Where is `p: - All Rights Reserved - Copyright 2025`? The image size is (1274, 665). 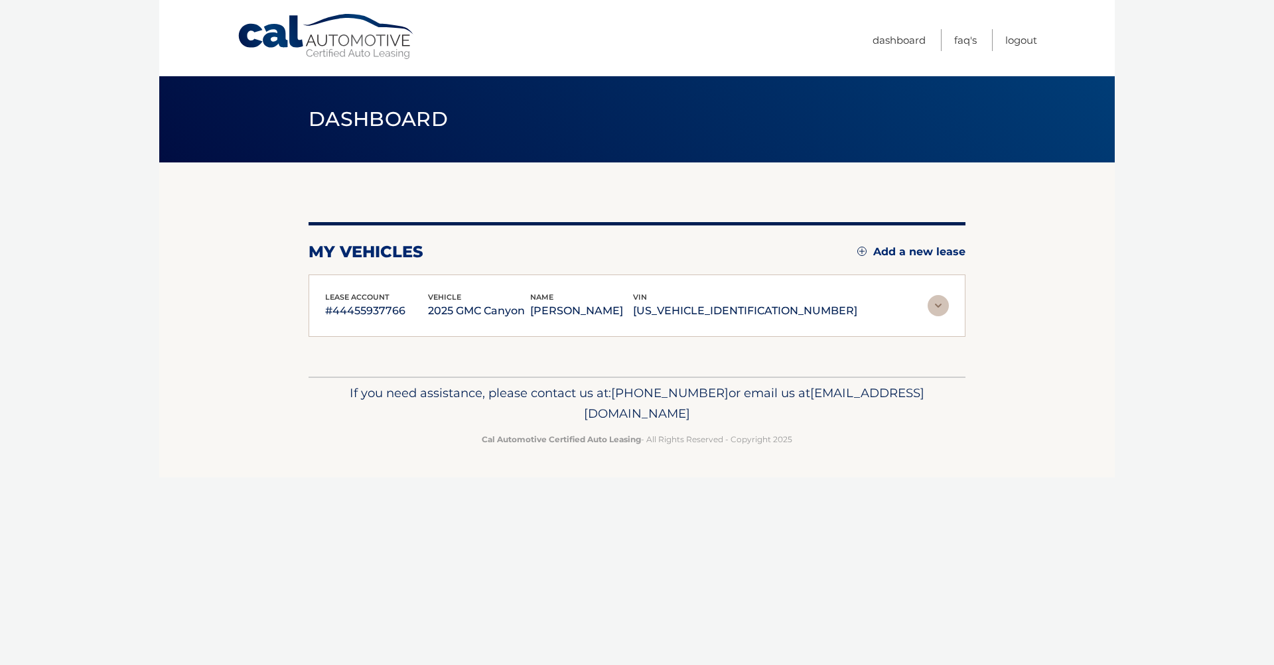 p: - All Rights Reserved - Copyright 2025 is located at coordinates (637, 439).